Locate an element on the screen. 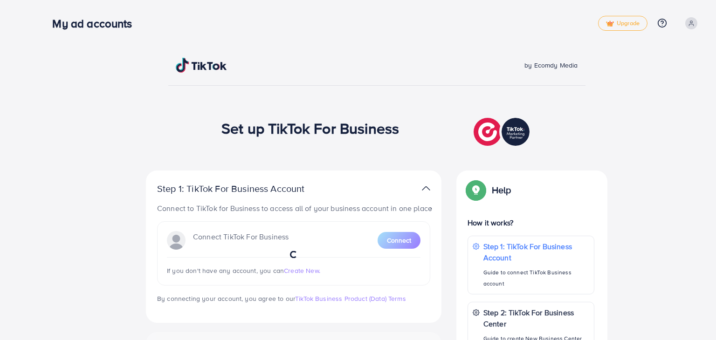  img: tick is located at coordinates (609, 24).